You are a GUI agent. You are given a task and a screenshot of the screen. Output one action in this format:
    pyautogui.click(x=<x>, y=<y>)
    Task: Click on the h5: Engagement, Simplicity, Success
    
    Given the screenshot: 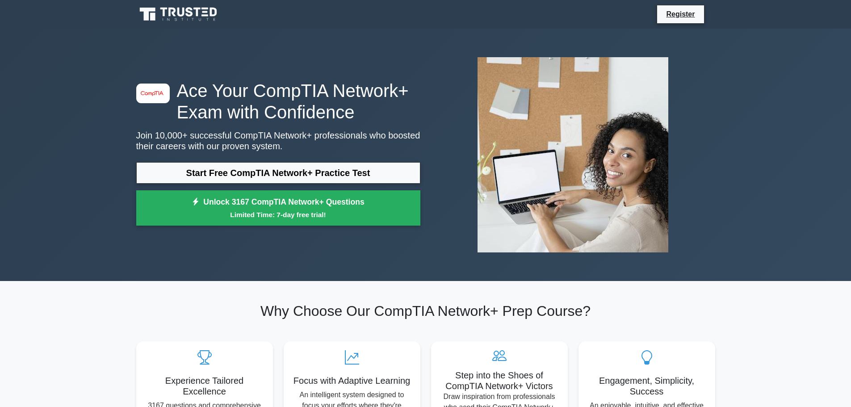 What is the action you would take?
    pyautogui.click(x=647, y=386)
    